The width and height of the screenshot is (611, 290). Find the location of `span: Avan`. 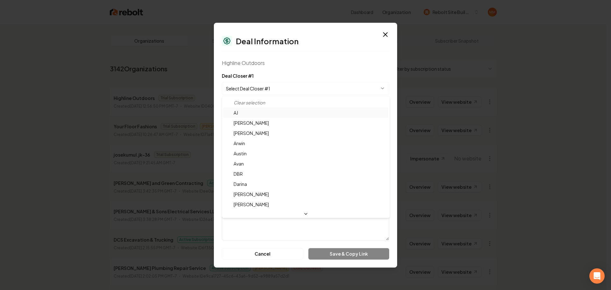

span: Avan is located at coordinates (239, 163).